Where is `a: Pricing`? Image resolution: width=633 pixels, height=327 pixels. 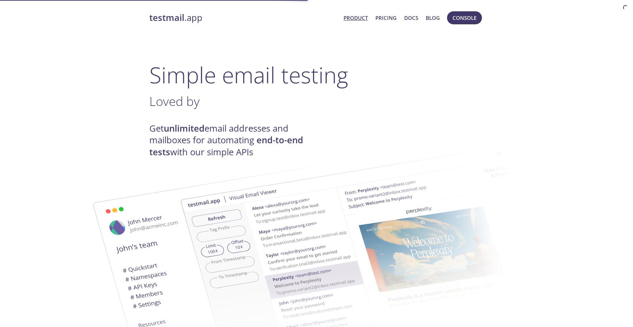
a: Pricing is located at coordinates (386, 18).